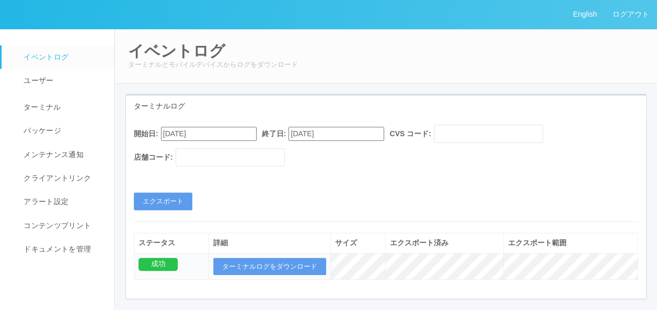  What do you see at coordinates (274, 134) in the screenshot?
I see `label: 終了日:` at bounding box center [274, 134].